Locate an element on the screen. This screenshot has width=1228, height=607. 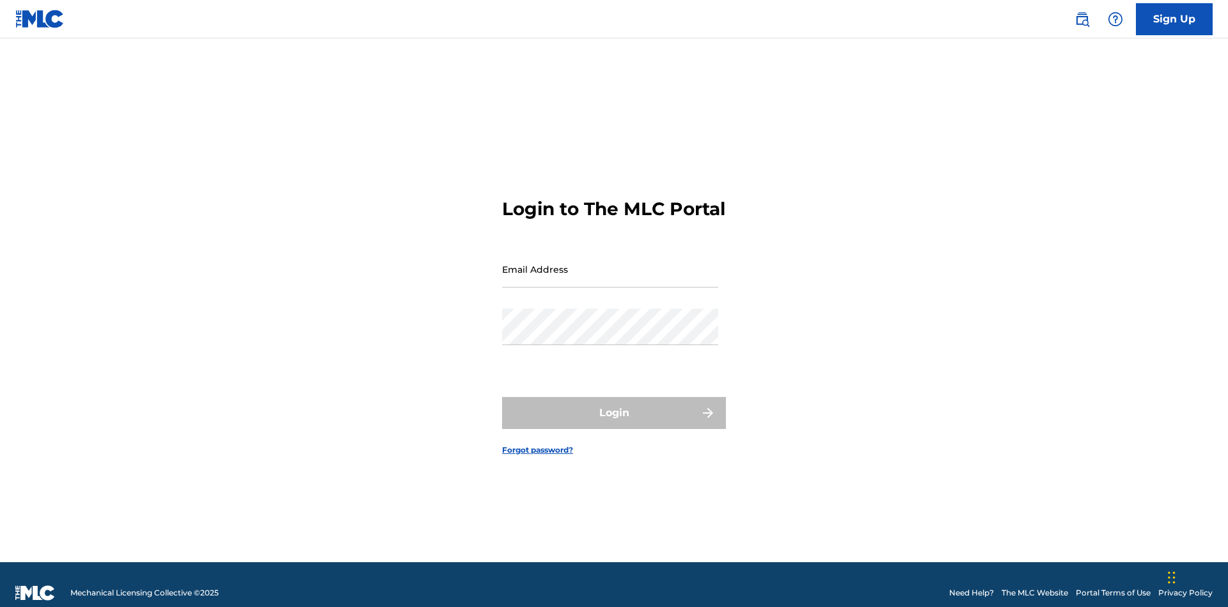
img: help is located at coordinates (1116, 19).